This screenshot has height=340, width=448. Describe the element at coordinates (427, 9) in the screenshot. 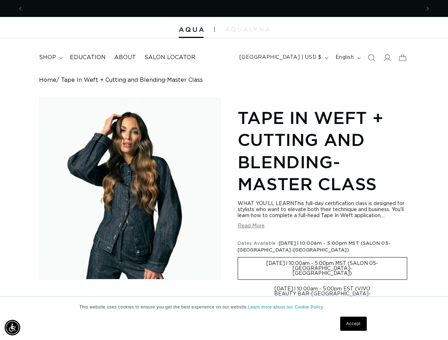

I see `button: Next announcement` at that location.